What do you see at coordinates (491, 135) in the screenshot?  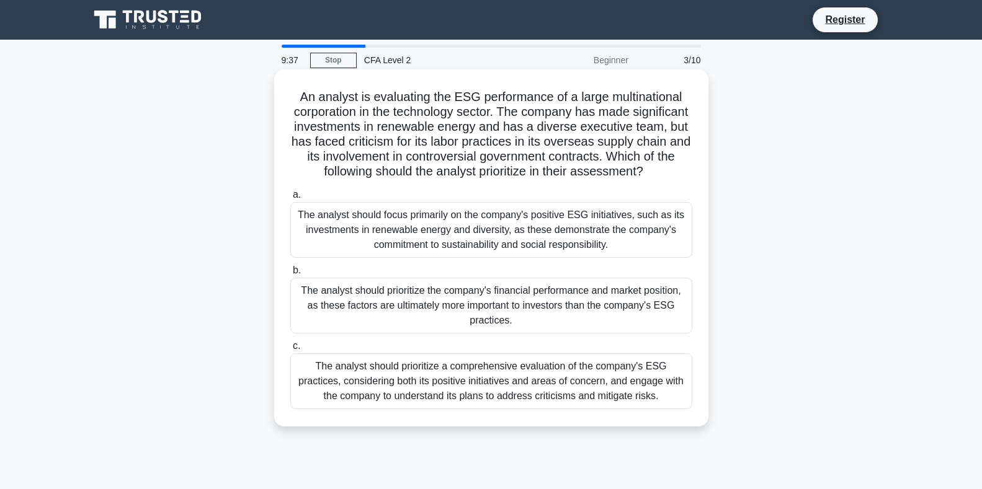 I see `h5: An analyst is evaluating the ESG performance of a large multinational corporation in the technolo...` at bounding box center [491, 135].